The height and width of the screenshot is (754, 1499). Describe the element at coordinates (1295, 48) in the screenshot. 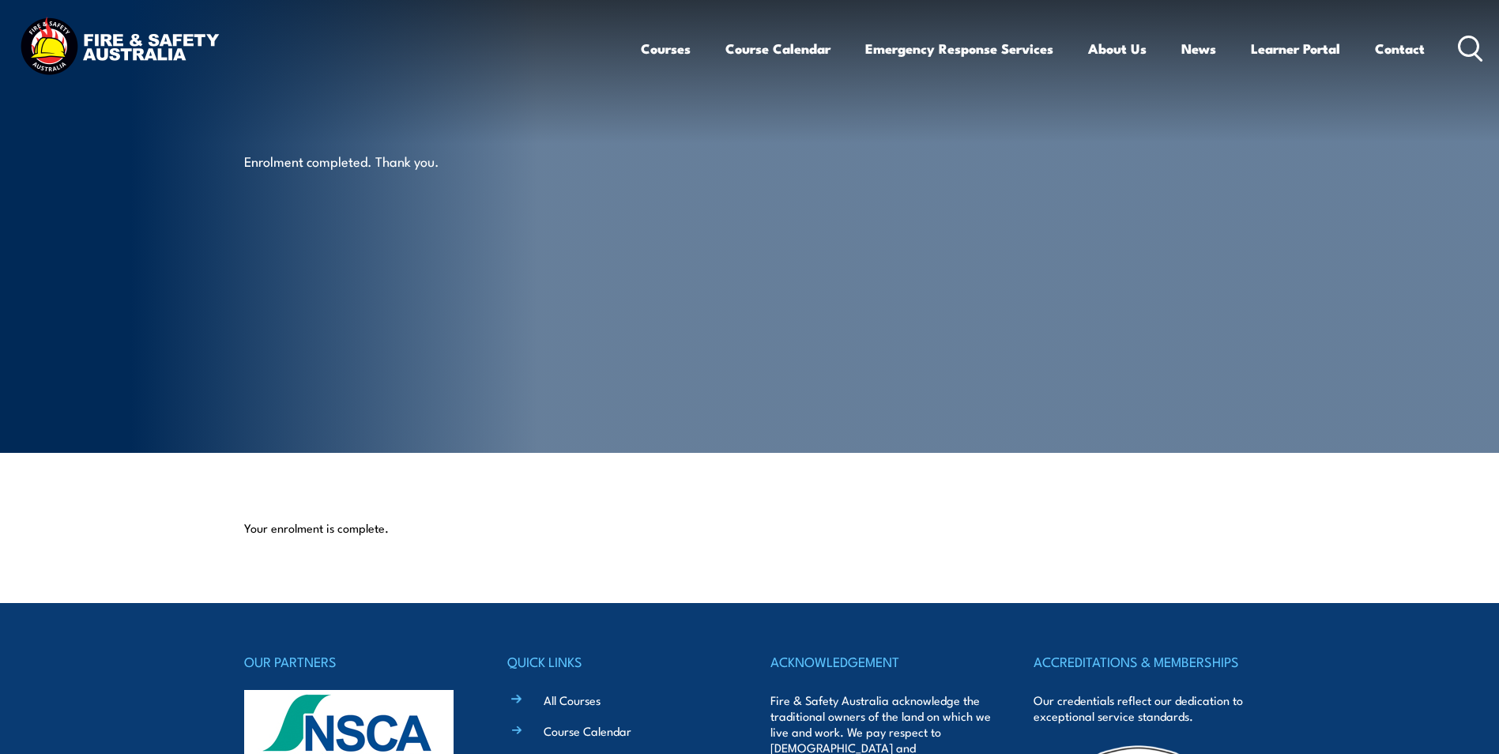

I see `a: Learner Portal` at that location.